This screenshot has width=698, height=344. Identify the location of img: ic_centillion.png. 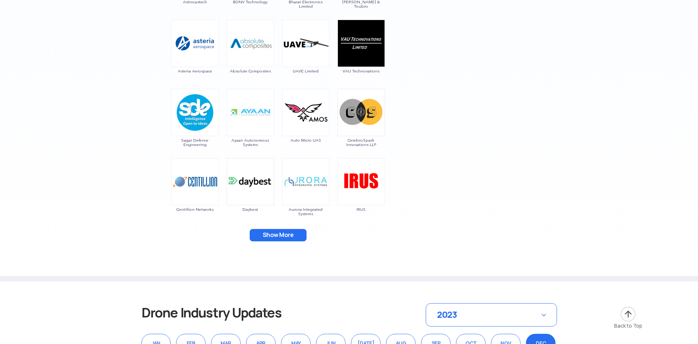
(195, 182).